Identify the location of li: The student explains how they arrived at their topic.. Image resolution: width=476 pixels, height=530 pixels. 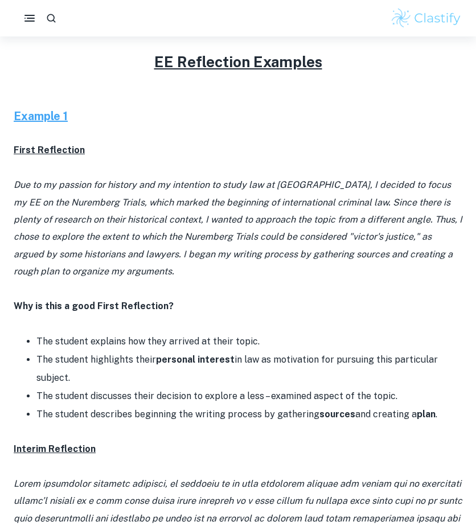
(249, 342).